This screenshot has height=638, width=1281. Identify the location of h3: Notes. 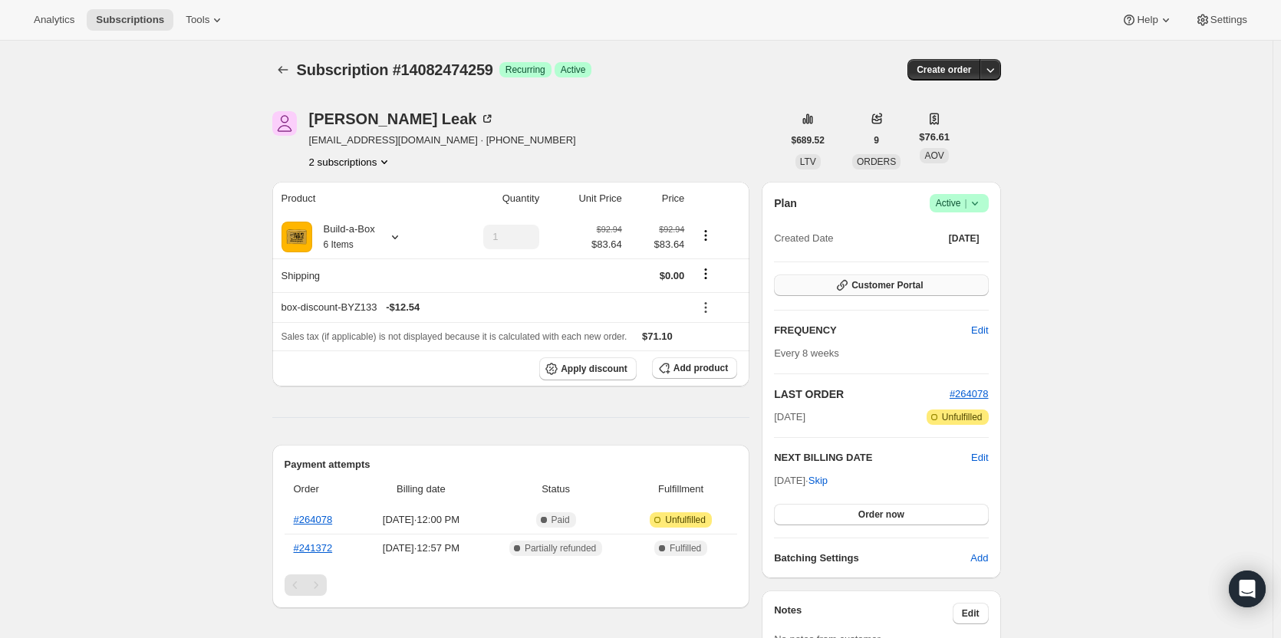
(863, 613).